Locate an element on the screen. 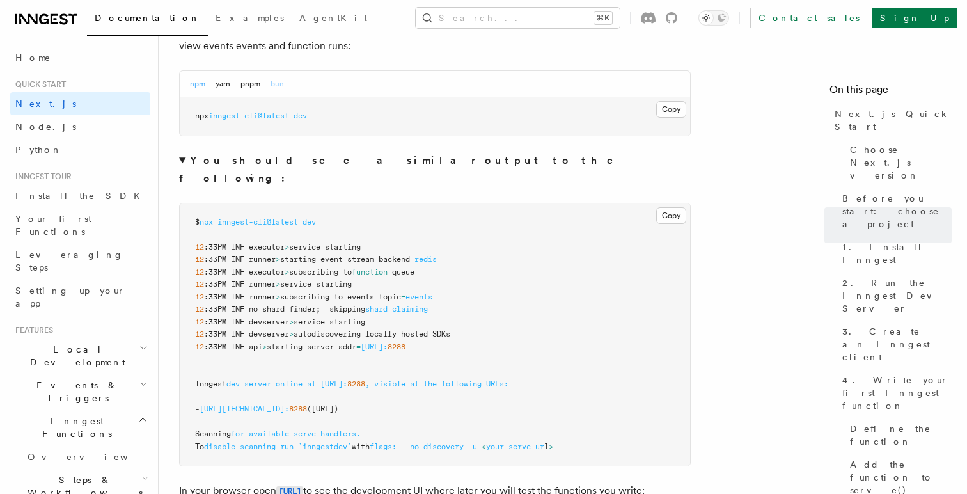  a: Examples is located at coordinates (249, 19).